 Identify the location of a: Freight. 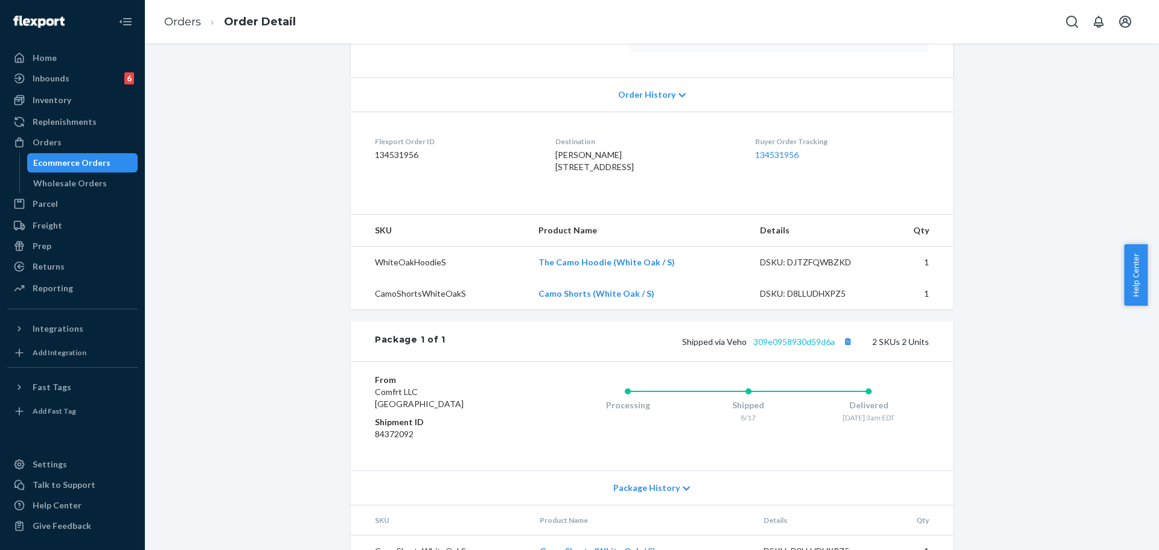
(72, 226).